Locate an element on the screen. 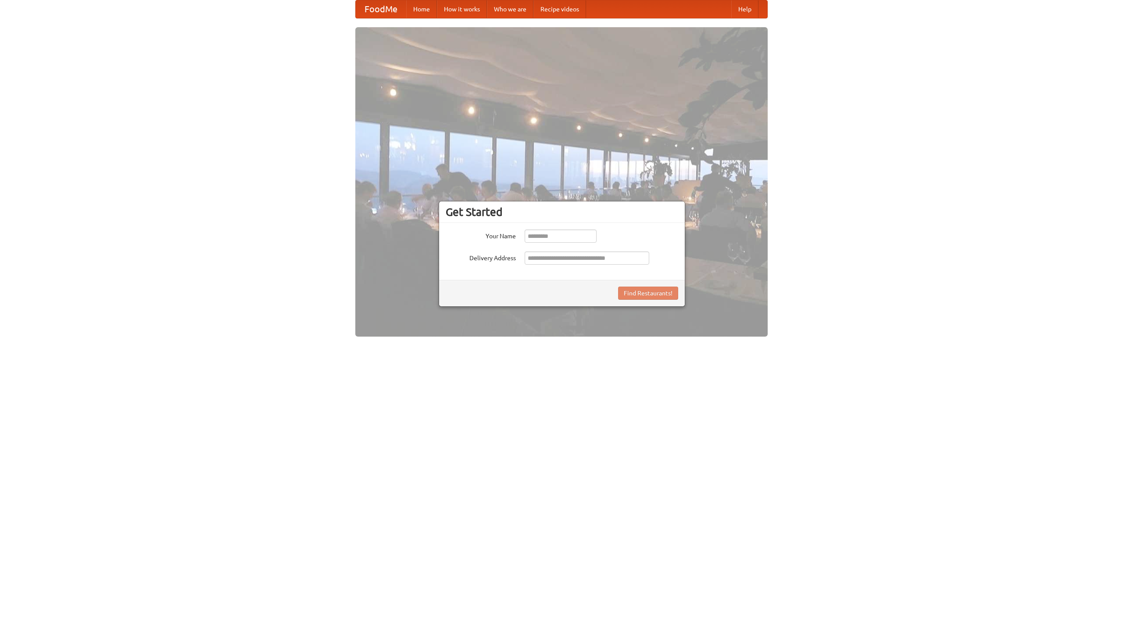 Image resolution: width=1123 pixels, height=621 pixels. a: Home is located at coordinates (422, 9).